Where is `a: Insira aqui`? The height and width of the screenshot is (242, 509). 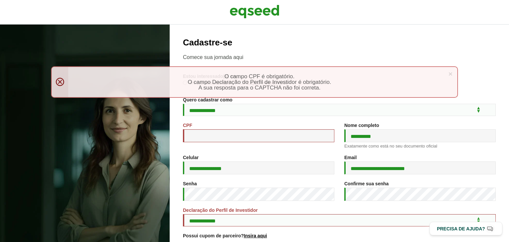
a: Insira aqui is located at coordinates (255, 235).